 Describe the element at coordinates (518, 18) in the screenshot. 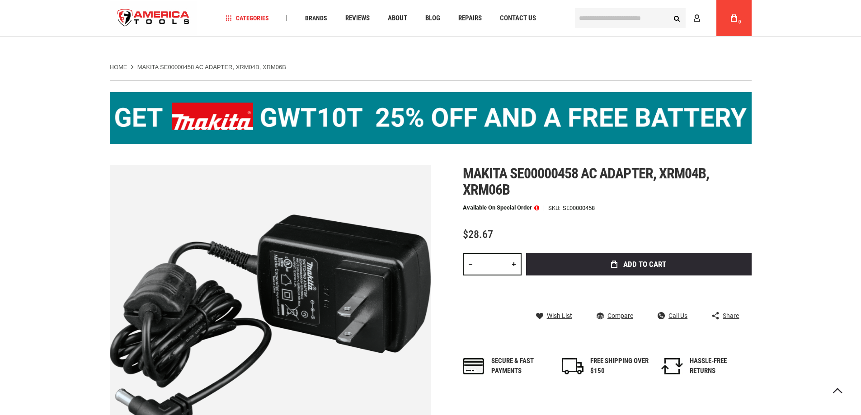

I see `a: Contact Us` at that location.